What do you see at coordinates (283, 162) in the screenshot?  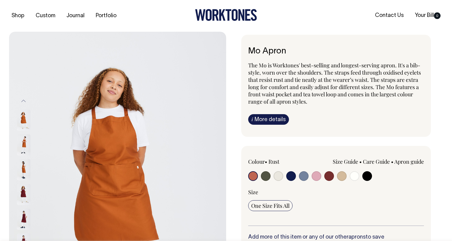 I see `div: Colour` at bounding box center [283, 162].